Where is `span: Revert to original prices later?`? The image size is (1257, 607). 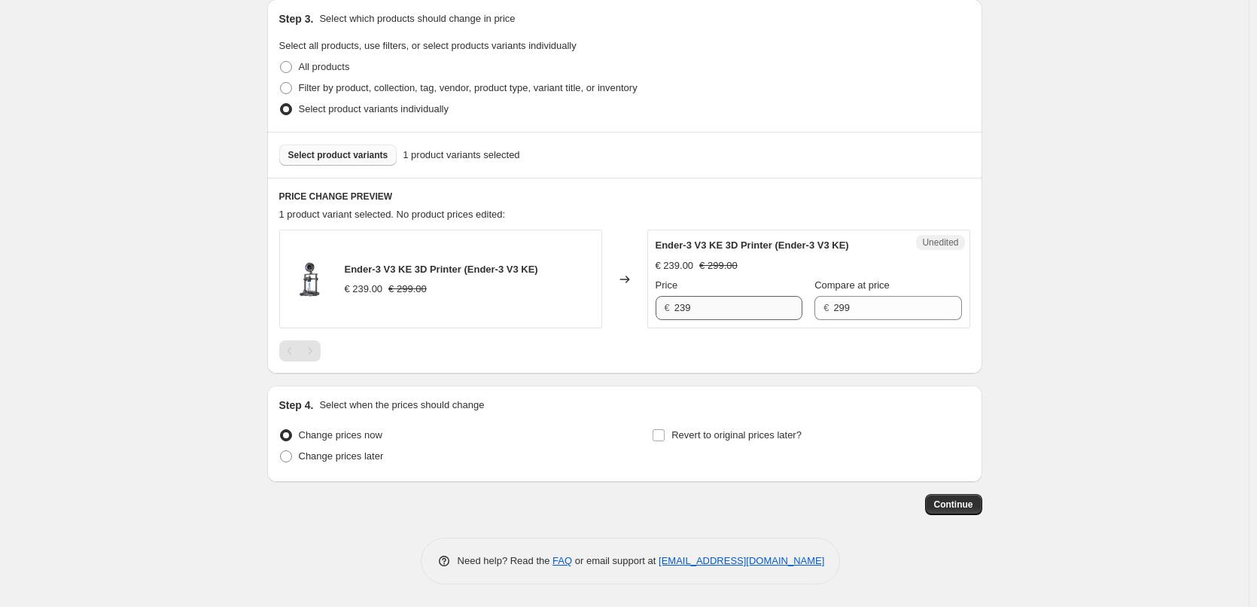
span: Revert to original prices later? is located at coordinates (736, 434).